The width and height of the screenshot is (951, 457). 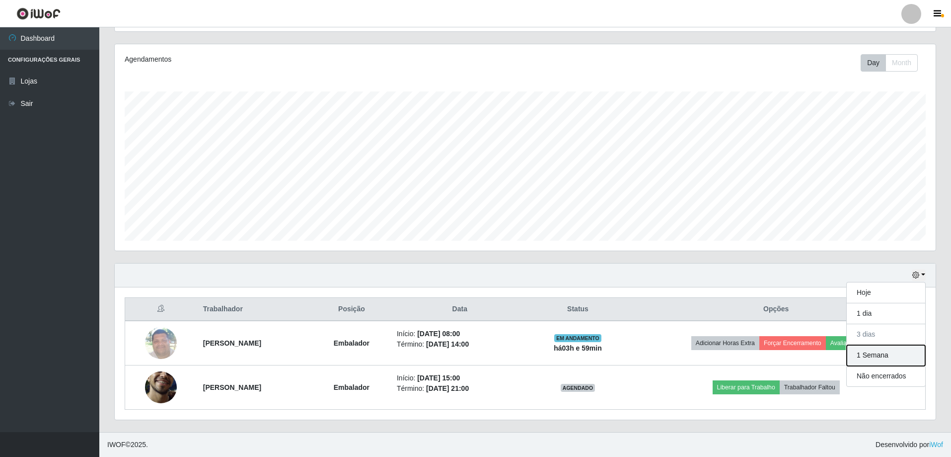 I want to click on a: iWof, so click(x=936, y=444).